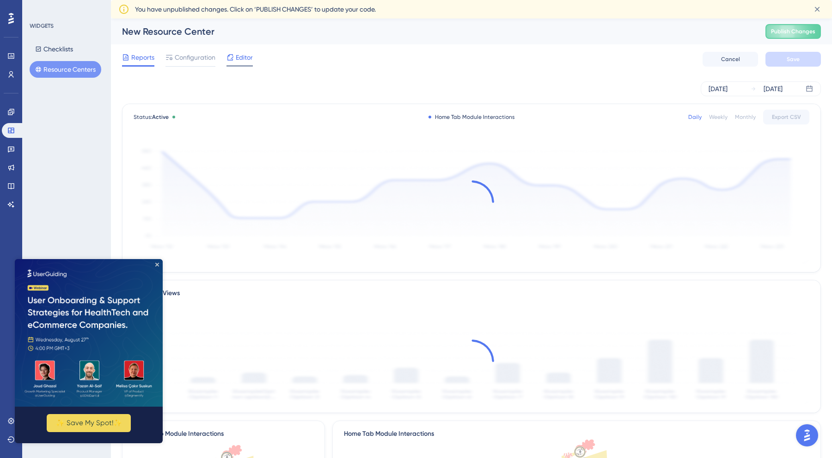 The height and width of the screenshot is (458, 832). Describe the element at coordinates (65, 69) in the screenshot. I see `button: Resource Centers` at that location.